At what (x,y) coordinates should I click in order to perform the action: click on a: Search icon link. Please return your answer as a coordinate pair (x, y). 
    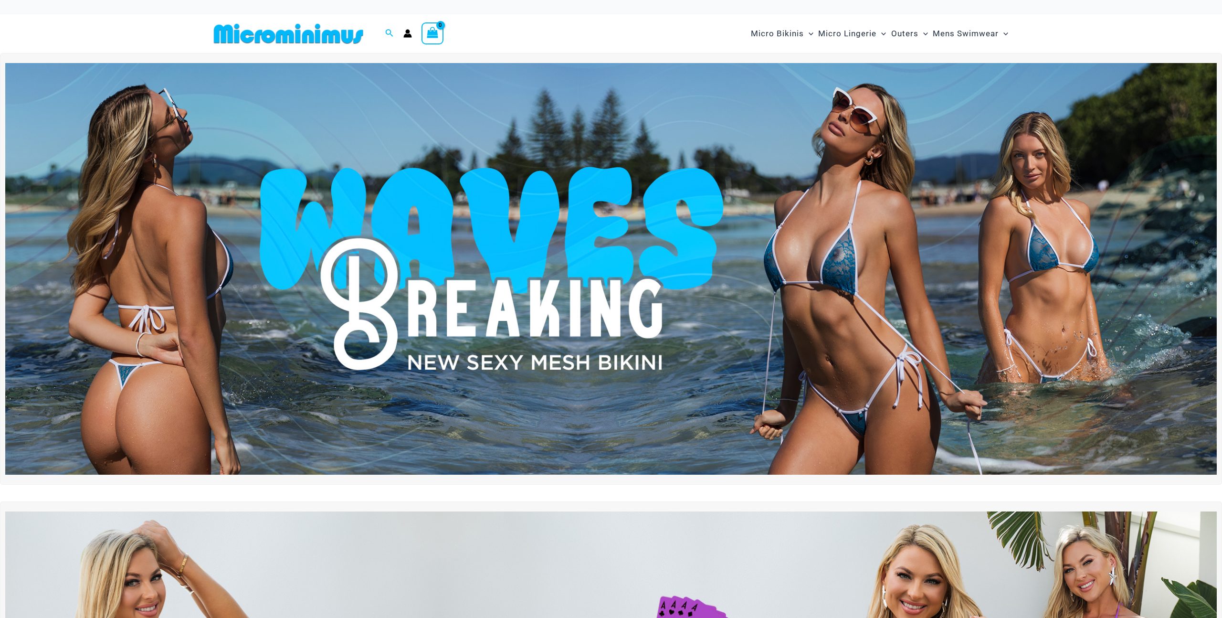
    Looking at the image, I should click on (389, 33).